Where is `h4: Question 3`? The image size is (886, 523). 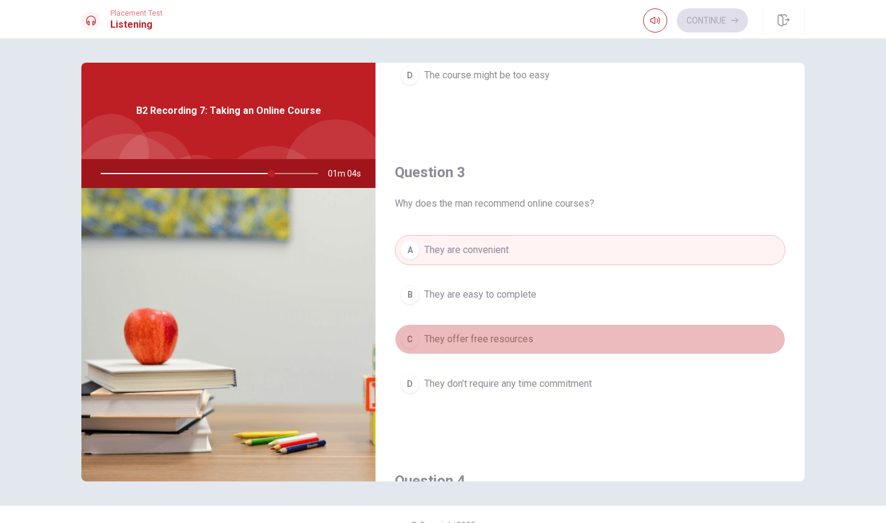 h4: Question 3 is located at coordinates (590, 172).